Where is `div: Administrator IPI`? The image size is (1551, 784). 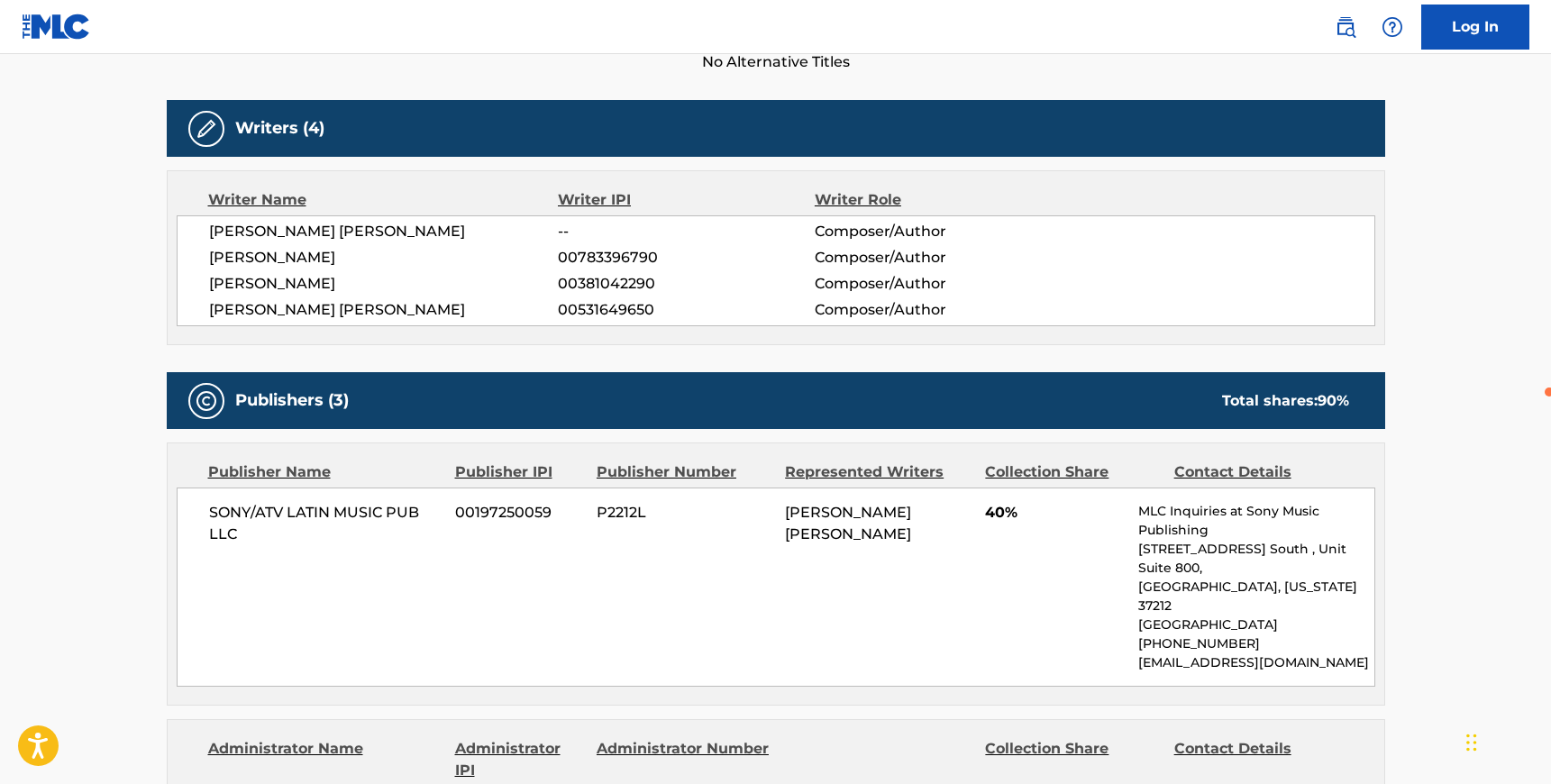 div: Administrator IPI is located at coordinates (519, 759).